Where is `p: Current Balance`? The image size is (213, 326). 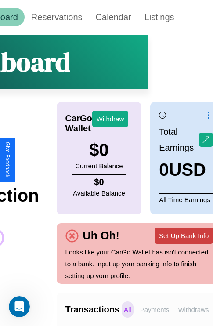
p: Current Balance is located at coordinates (99, 166).